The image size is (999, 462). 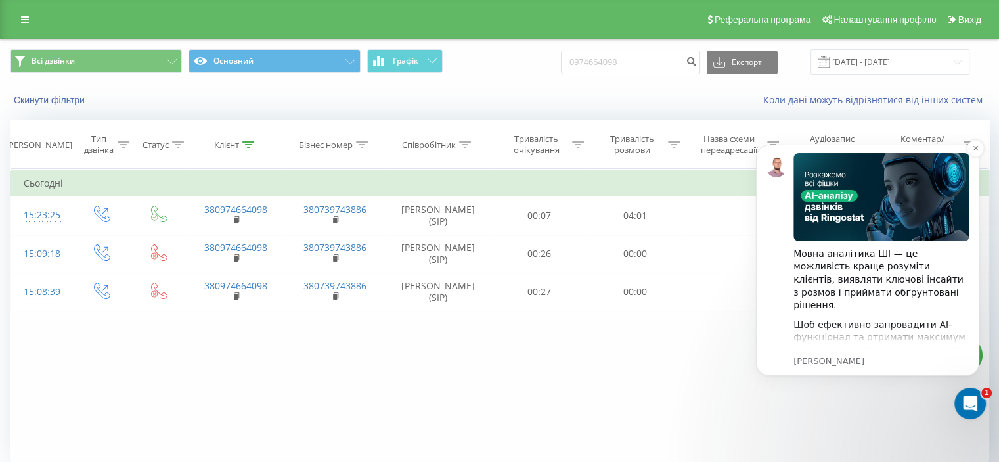 What do you see at coordinates (884, 20) in the screenshot?
I see `span: Налаштування профілю` at bounding box center [884, 20].